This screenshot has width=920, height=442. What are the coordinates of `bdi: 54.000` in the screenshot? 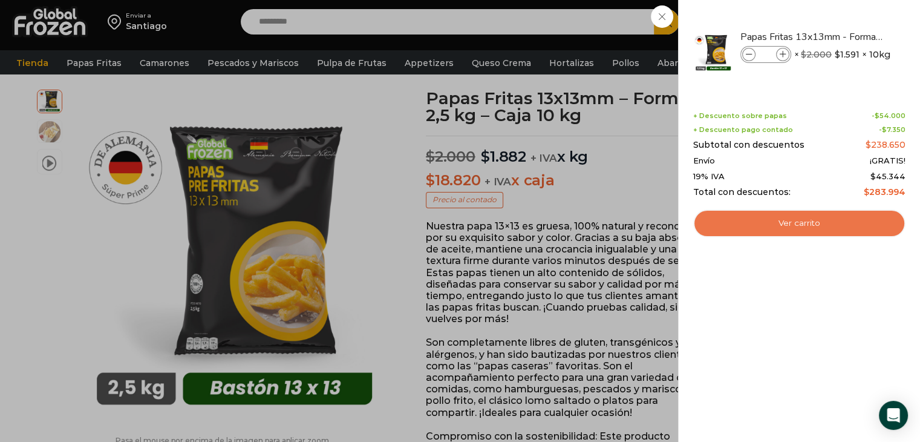 It's located at (890, 116).